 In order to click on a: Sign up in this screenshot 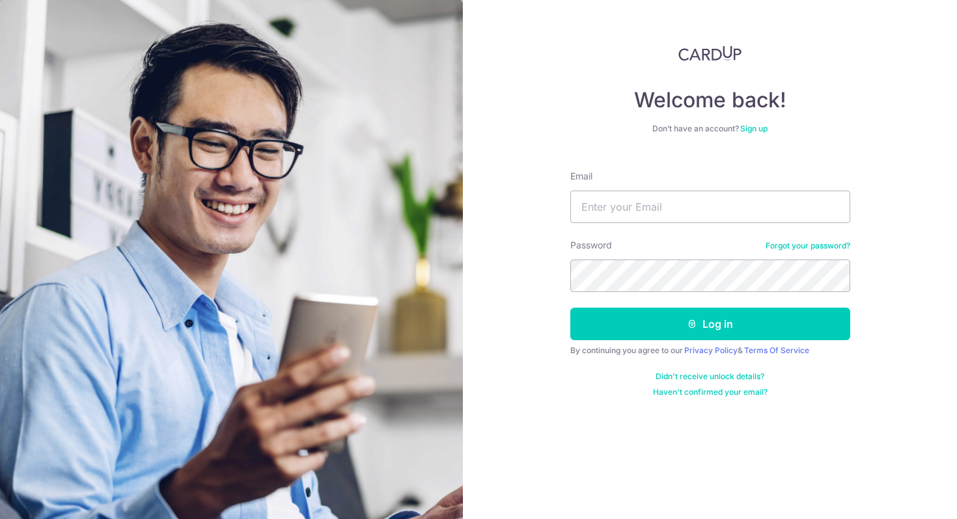, I will do `click(754, 128)`.